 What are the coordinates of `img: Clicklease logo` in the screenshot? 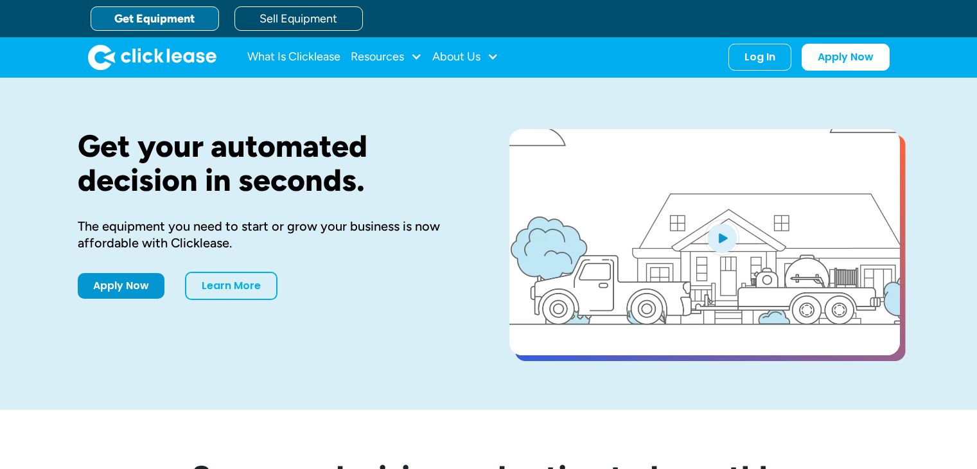 It's located at (152, 57).